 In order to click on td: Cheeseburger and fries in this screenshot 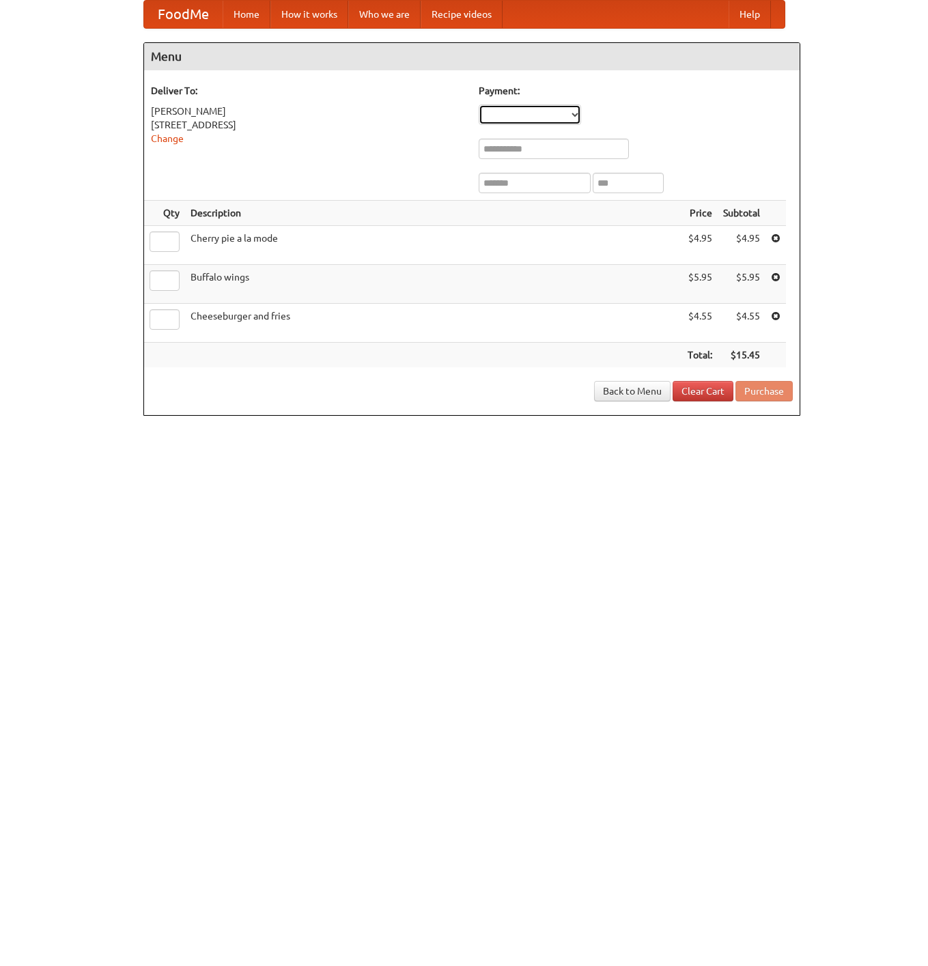, I will do `click(433, 323)`.